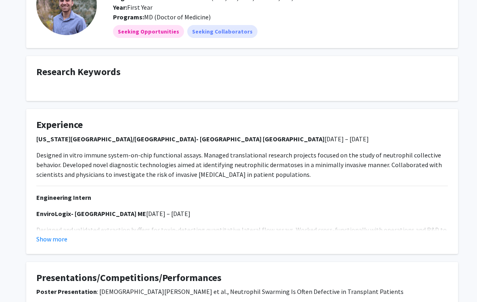  I want to click on strong: Engineering Intern, so click(64, 197).